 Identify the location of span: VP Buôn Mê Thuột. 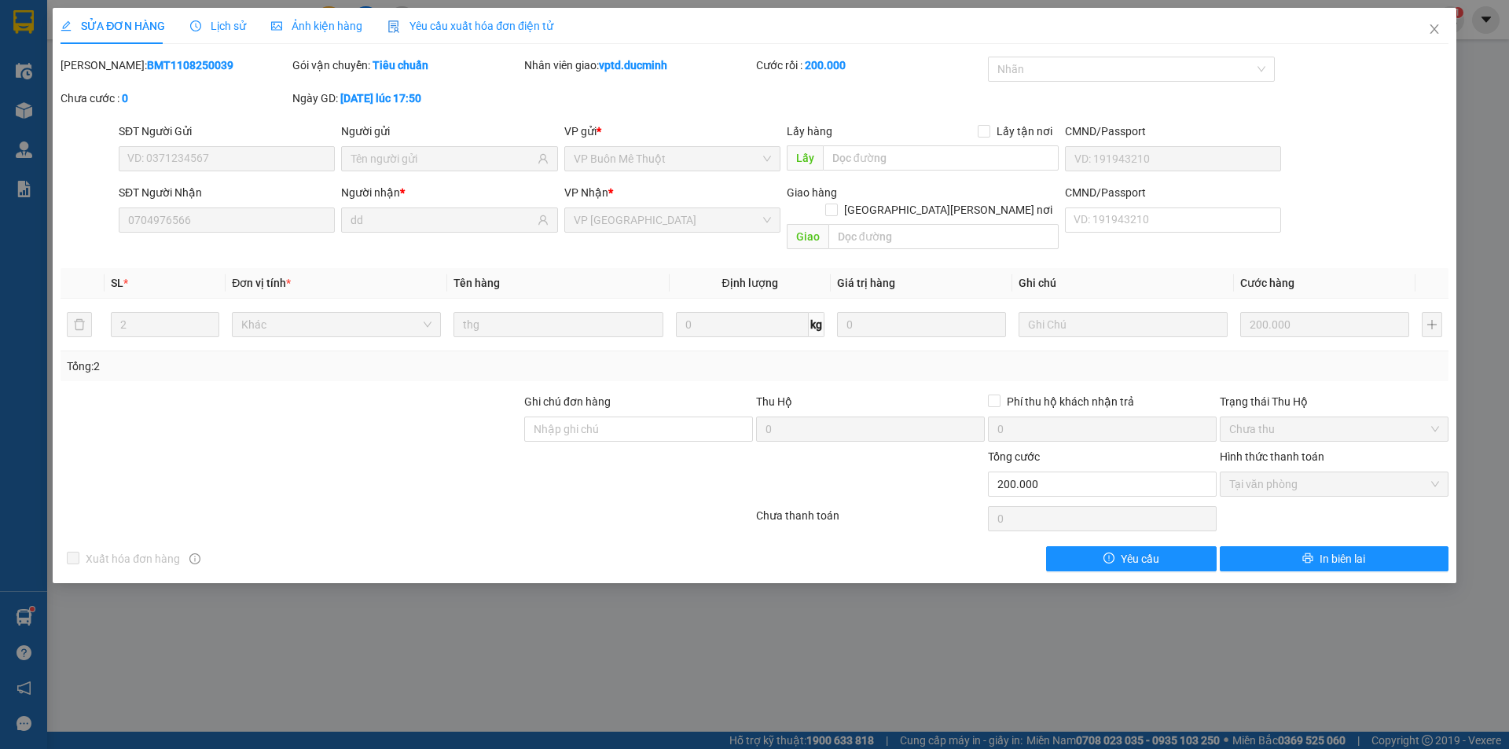
(672, 159).